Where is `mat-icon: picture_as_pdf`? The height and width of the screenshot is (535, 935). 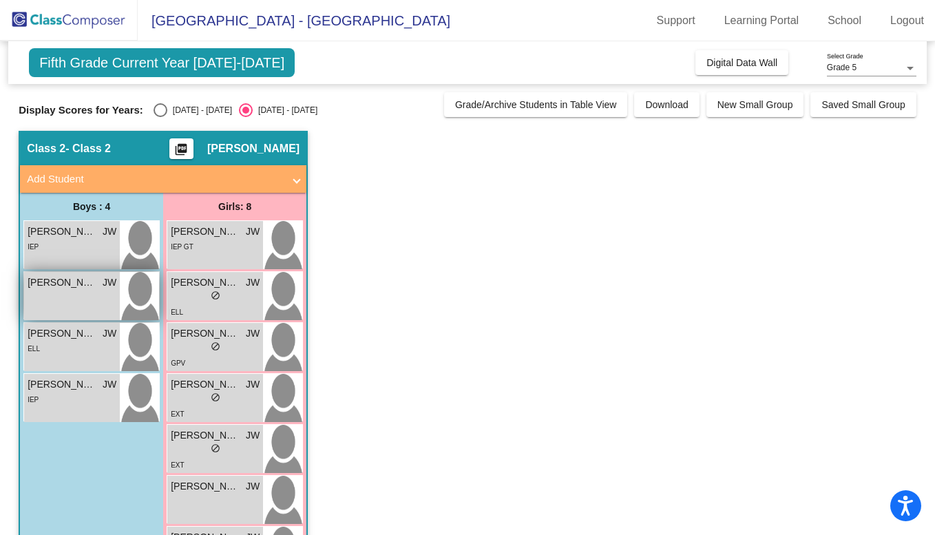 mat-icon: picture_as_pdf is located at coordinates (181, 152).